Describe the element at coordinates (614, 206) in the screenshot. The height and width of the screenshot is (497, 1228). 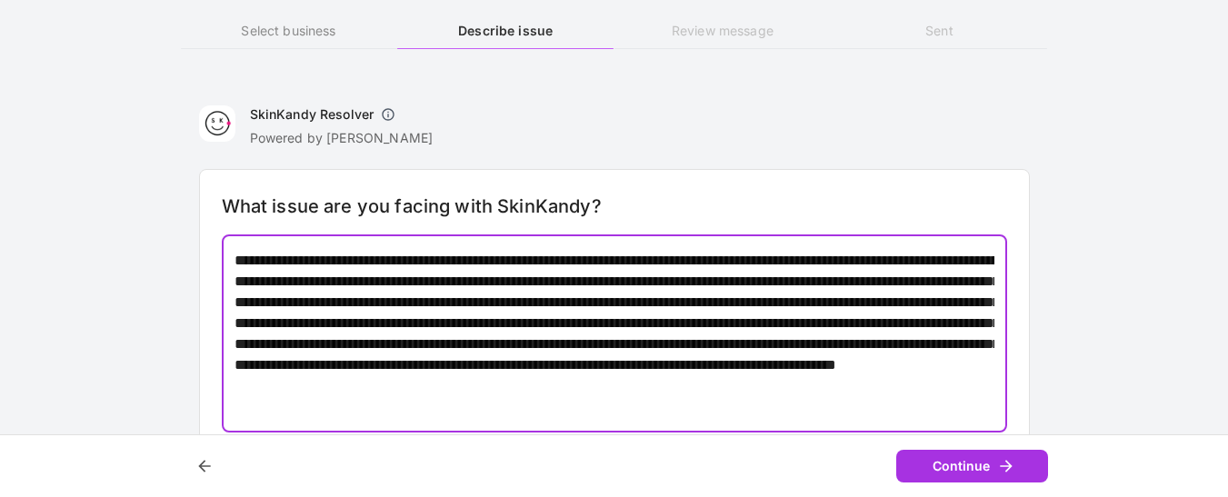
I see `h6: What issue are you facing with SkinKandy?` at that location.